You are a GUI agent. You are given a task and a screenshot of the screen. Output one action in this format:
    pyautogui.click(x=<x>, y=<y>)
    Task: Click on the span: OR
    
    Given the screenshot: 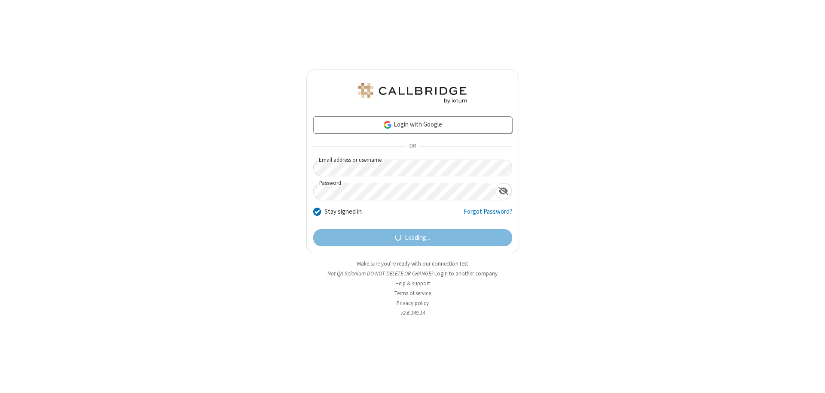 What is the action you would take?
    pyautogui.click(x=412, y=147)
    